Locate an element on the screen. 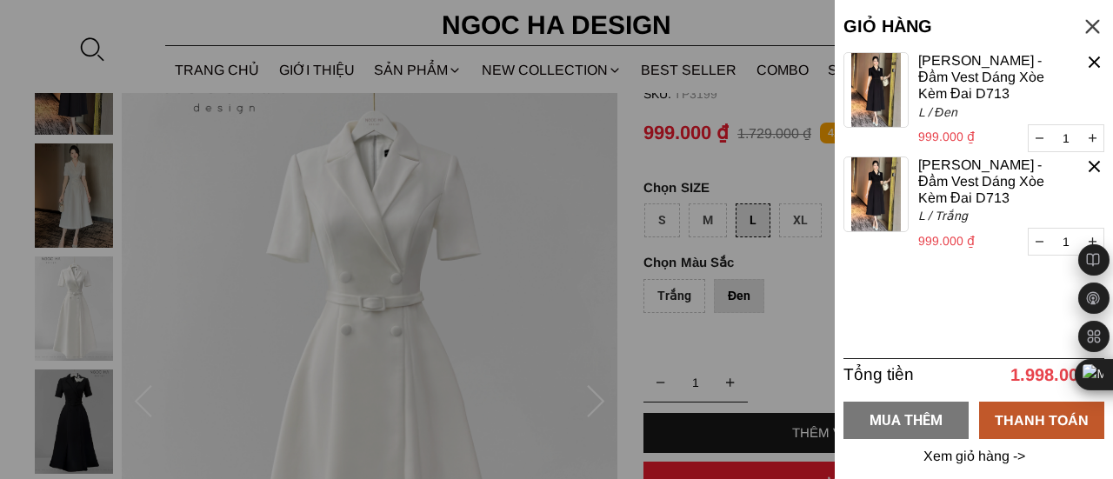 This screenshot has width=1113, height=479. a: Xem giỏ hàng -> is located at coordinates (974, 456).